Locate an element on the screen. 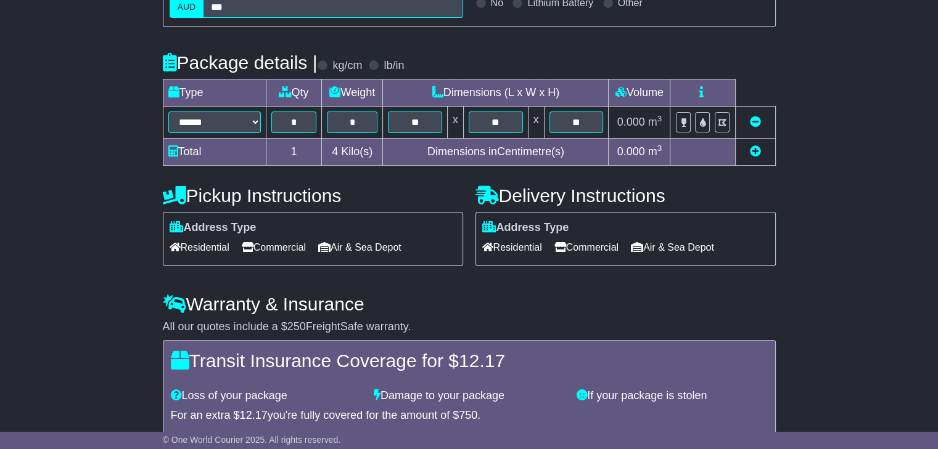 This screenshot has width=938, height=449. h4: Warranty & Insurance is located at coordinates (469, 304).